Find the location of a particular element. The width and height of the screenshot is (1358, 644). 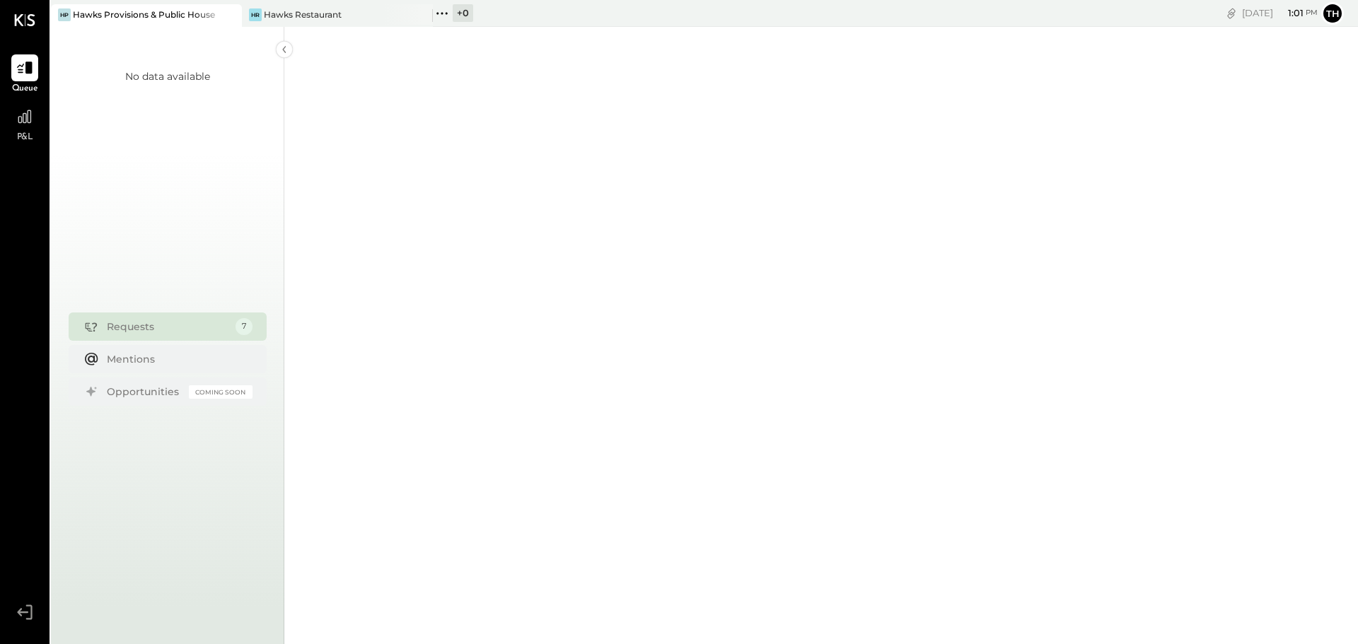

div: No data available is located at coordinates (168, 76).